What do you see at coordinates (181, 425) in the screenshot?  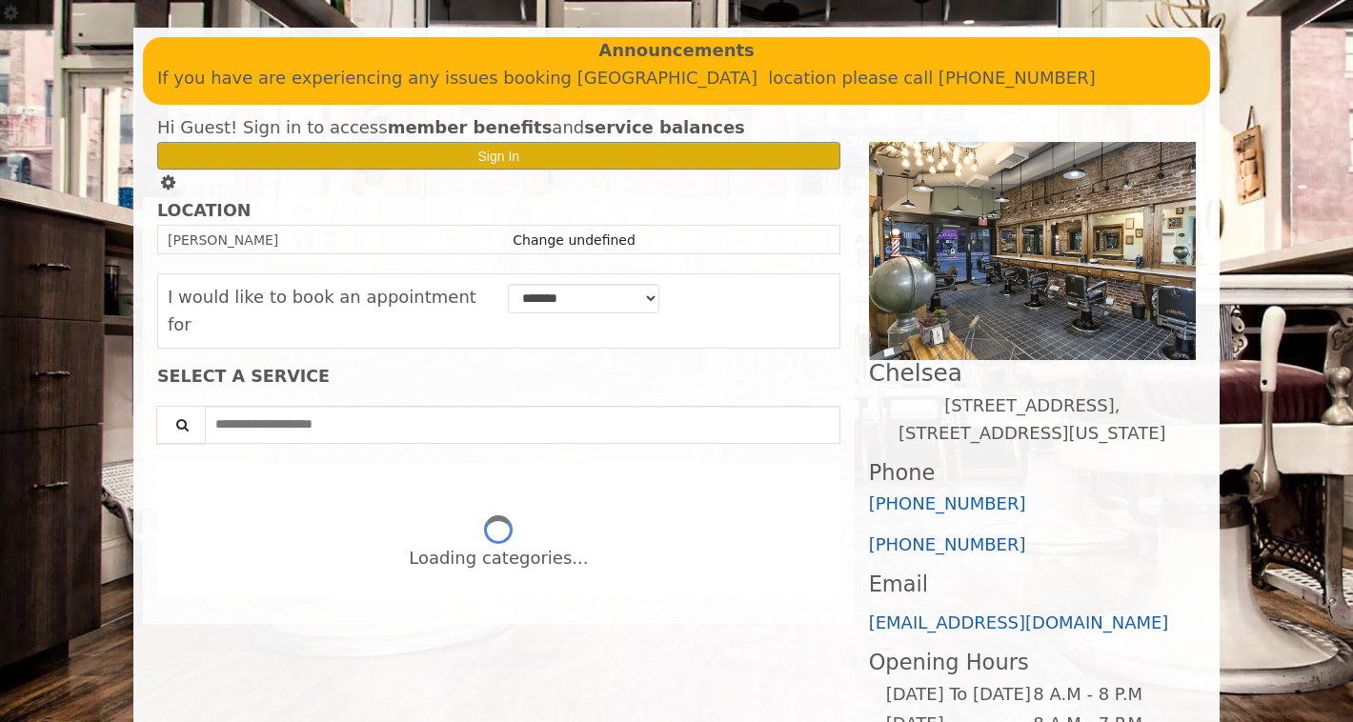 I see `button: Service Search` at bounding box center [181, 425].